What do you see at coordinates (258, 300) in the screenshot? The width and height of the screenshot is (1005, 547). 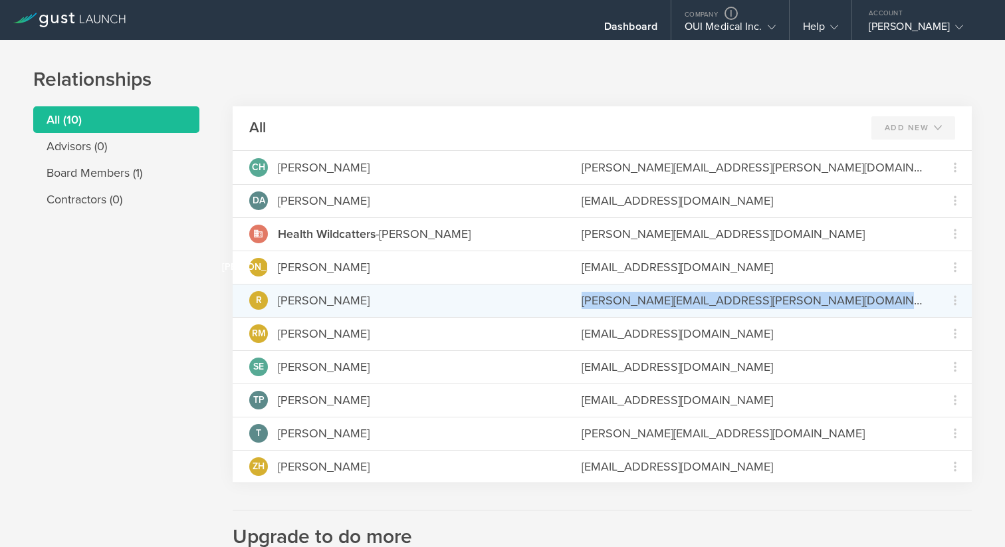 I see `span: R` at bounding box center [258, 300].